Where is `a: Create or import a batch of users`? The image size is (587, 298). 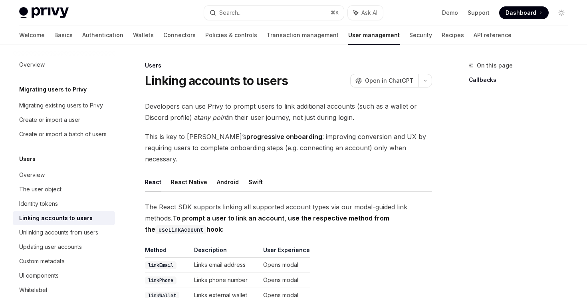 a: Create or import a batch of users is located at coordinates (64, 134).